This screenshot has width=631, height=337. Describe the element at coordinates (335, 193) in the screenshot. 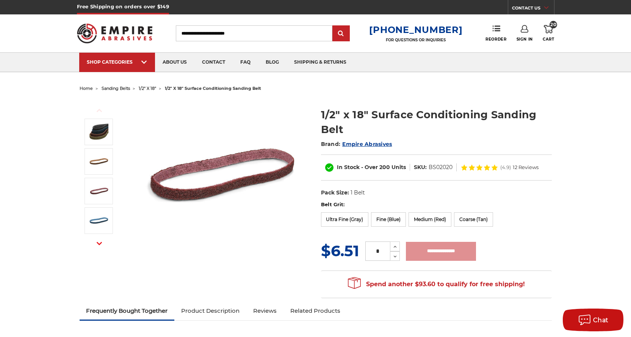

I see `dt: Pack Size:` at that location.